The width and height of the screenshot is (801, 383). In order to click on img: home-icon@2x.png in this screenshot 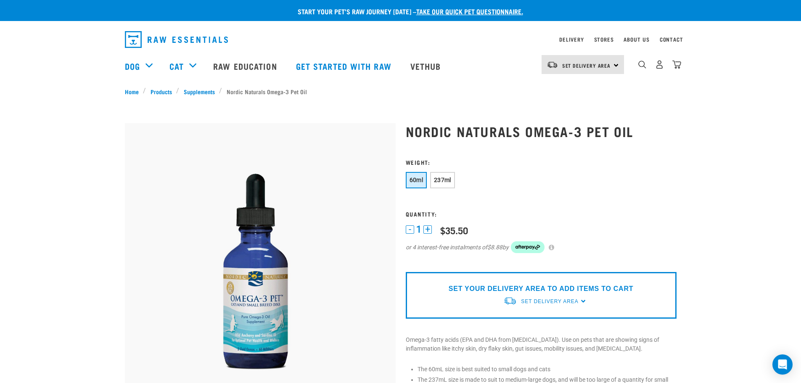, I will do `click(676, 64)`.